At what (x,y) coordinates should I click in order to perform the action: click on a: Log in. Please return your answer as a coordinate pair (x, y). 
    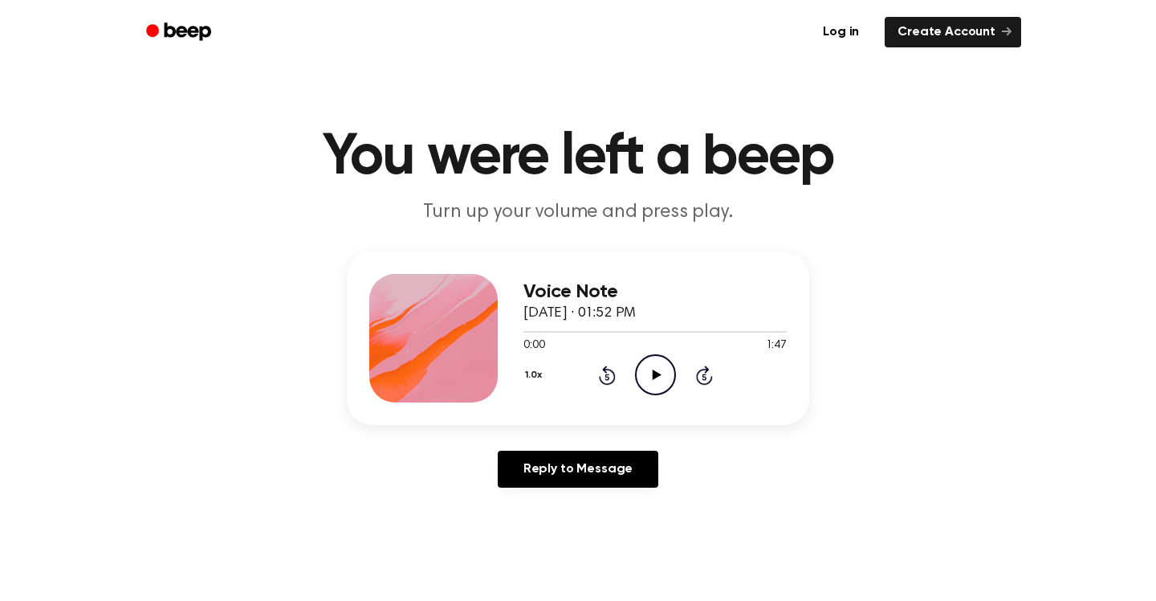
    Looking at the image, I should click on (841, 32).